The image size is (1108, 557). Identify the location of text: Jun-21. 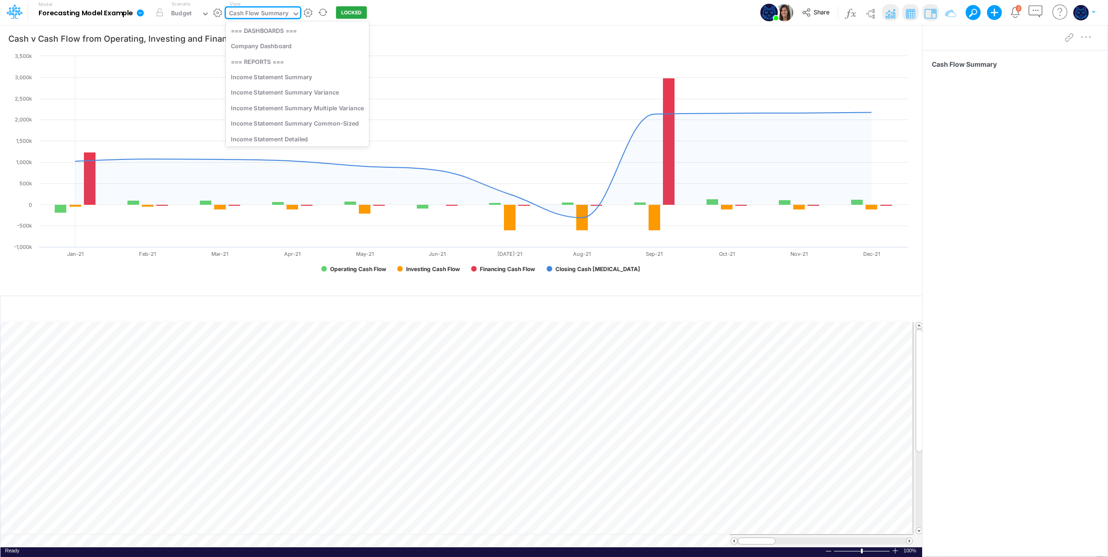
(437, 254).